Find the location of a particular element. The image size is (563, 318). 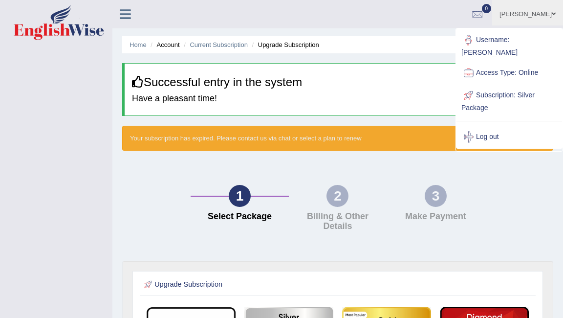

li: Account is located at coordinates (164, 45).